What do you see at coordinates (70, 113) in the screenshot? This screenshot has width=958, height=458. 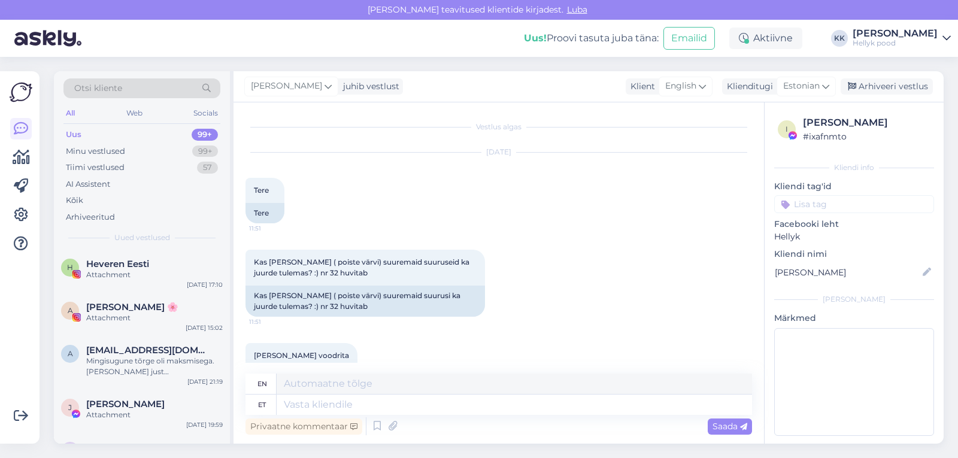 I see `div: All` at bounding box center [70, 113].